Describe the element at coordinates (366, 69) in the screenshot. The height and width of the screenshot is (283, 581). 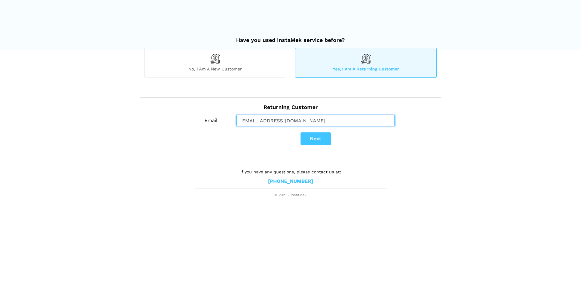
I see `span: Yes, I am a returning customer` at that location.